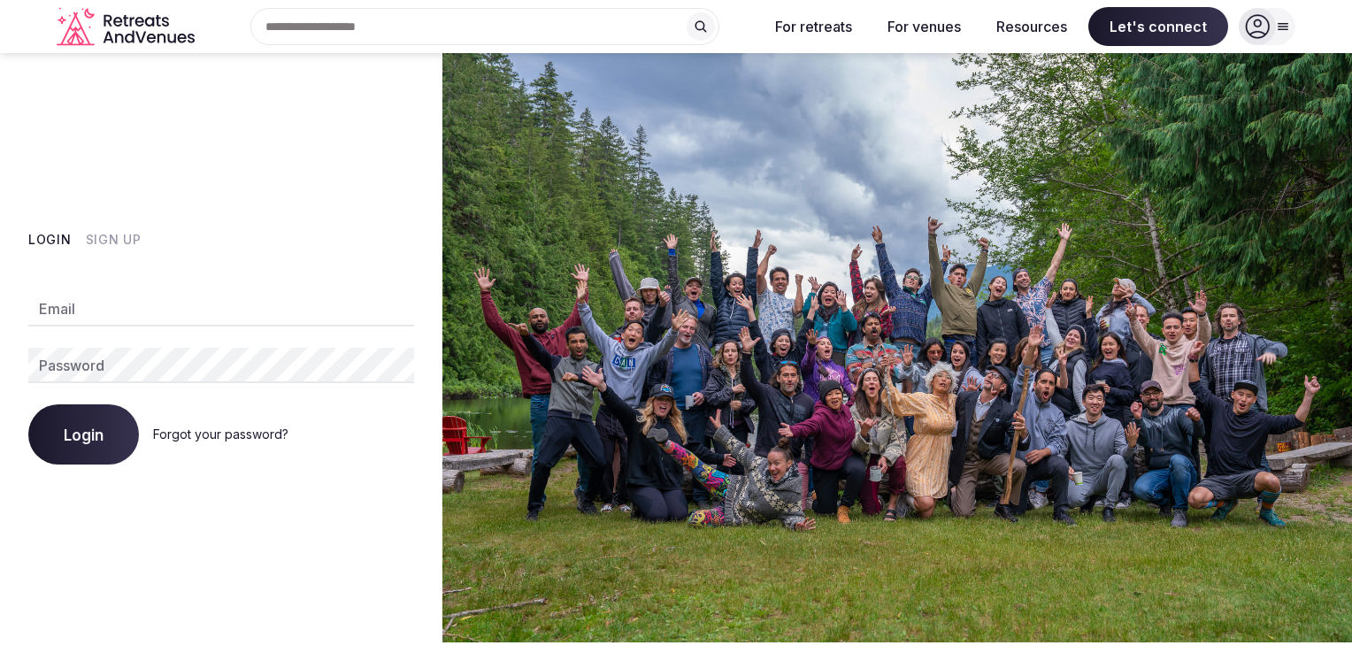 The width and height of the screenshot is (1352, 653). Describe the element at coordinates (220, 434) in the screenshot. I see `a: Forgot your password?` at that location.